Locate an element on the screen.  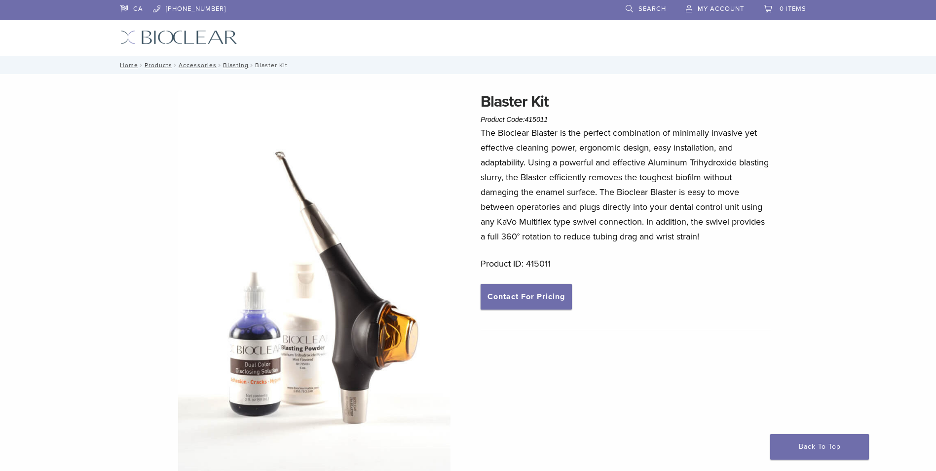
a: Home is located at coordinates (127, 65).